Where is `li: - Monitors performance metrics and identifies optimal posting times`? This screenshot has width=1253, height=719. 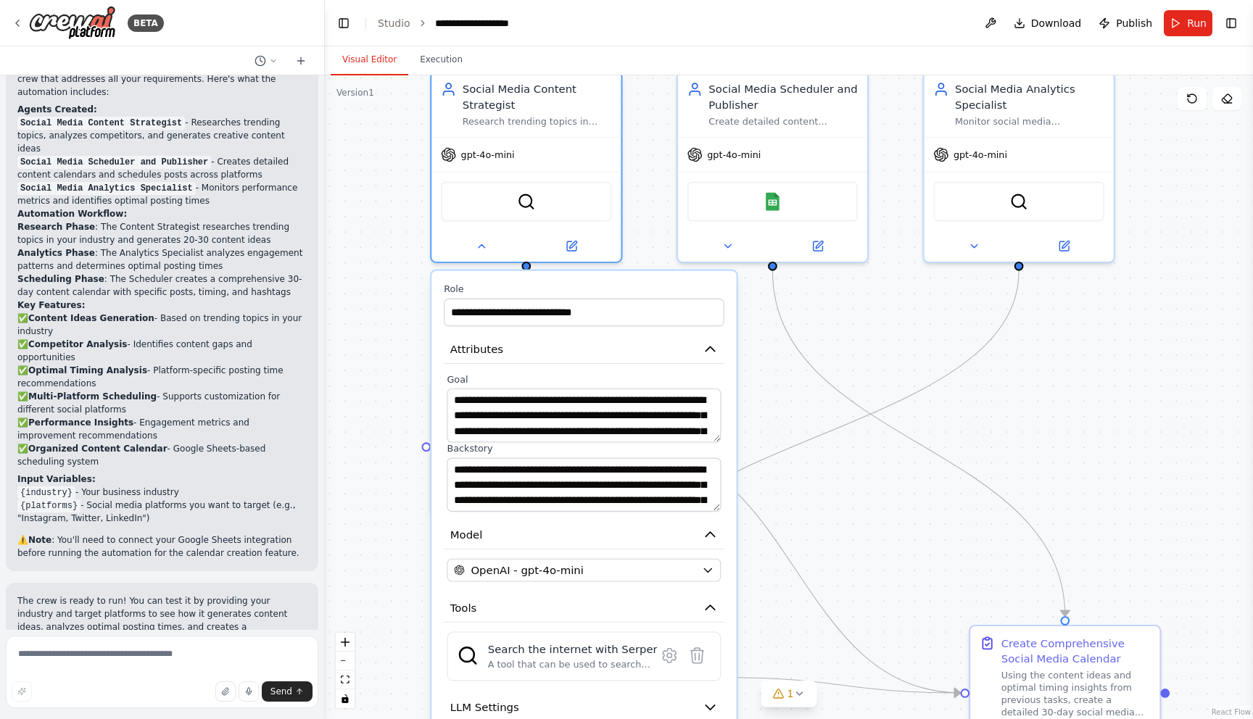
li: - Monitors performance metrics and identifies optimal posting times is located at coordinates (162, 194).